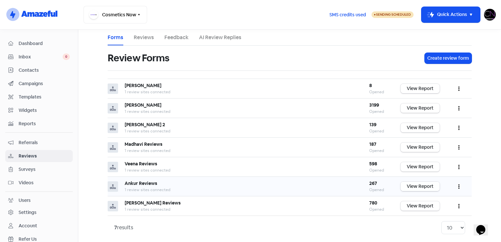 This screenshot has height=242, width=501. What do you see at coordinates (348, 14) in the screenshot?
I see `a: SMS credits used` at bounding box center [348, 14].